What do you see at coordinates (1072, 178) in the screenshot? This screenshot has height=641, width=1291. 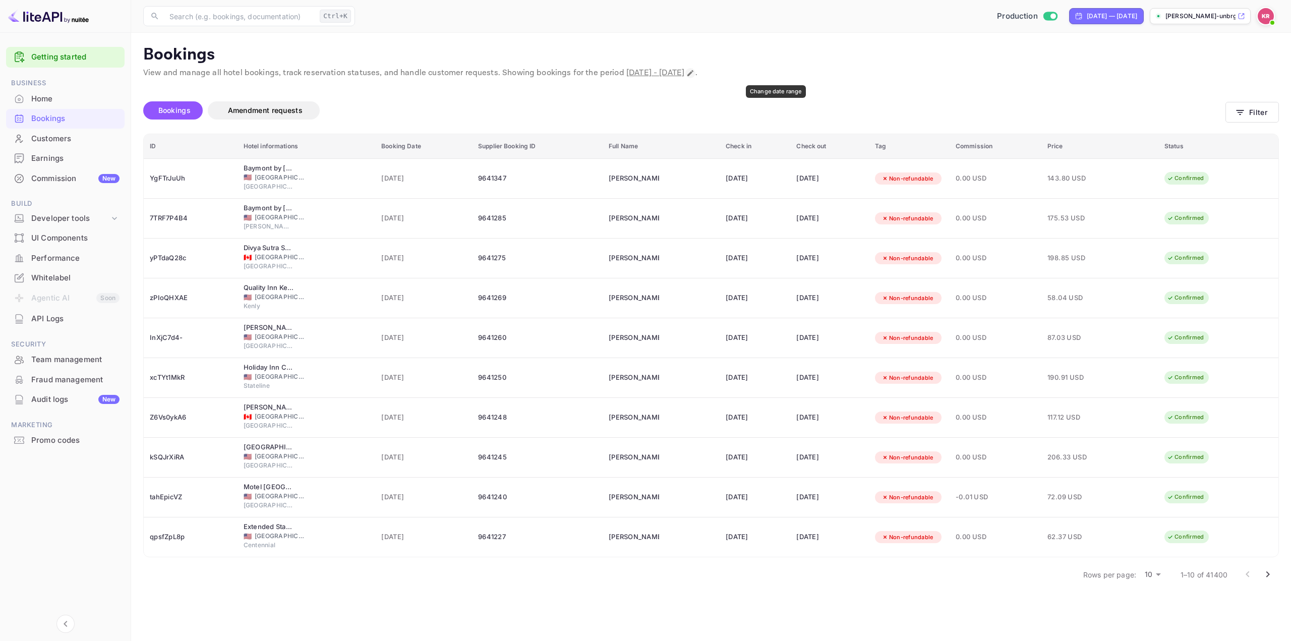 I see `span: 143.80 USD` at bounding box center [1072, 178].